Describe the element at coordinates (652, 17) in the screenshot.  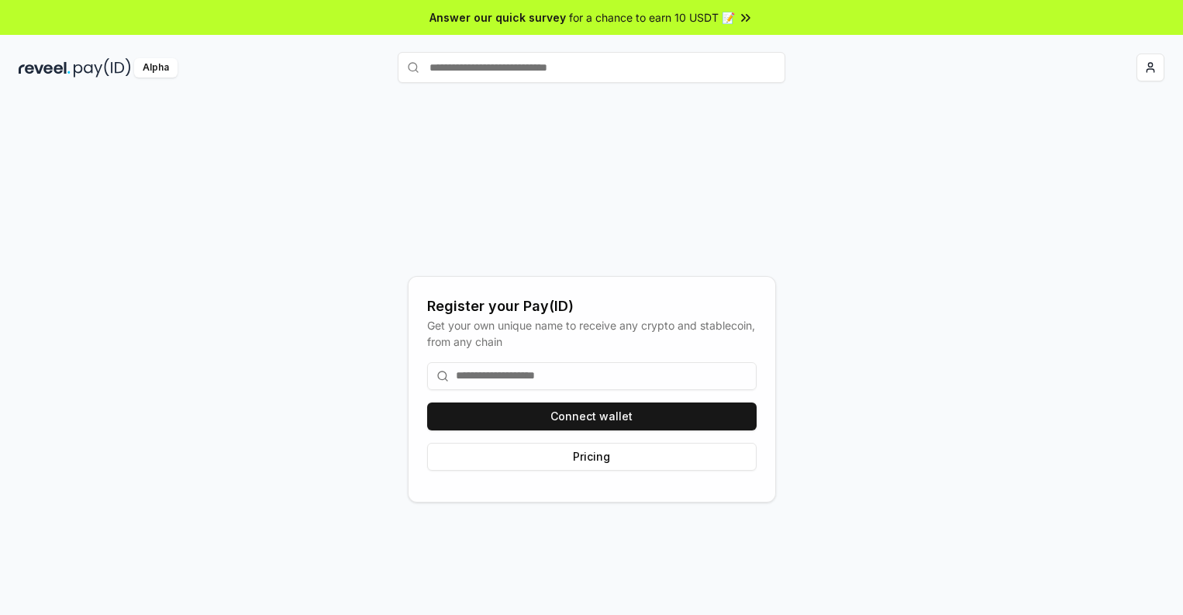
I see `span: for a chance to earn 10 USDT 📝` at that location.